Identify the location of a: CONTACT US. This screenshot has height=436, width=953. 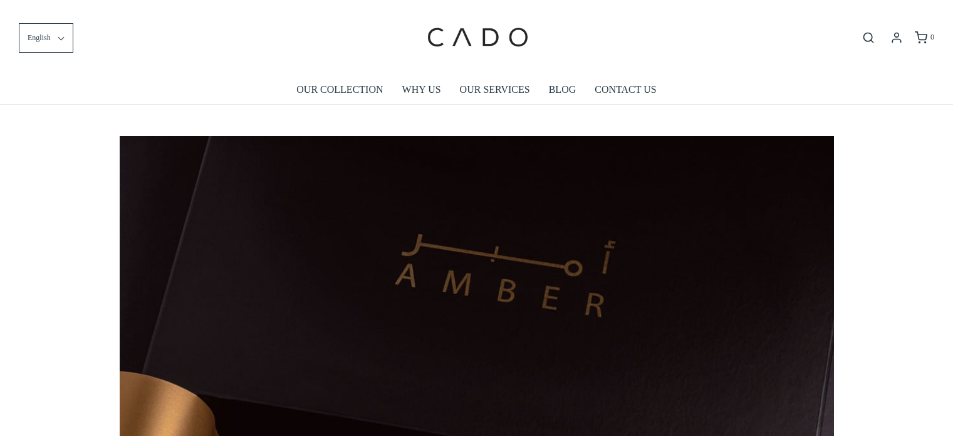
(625, 90).